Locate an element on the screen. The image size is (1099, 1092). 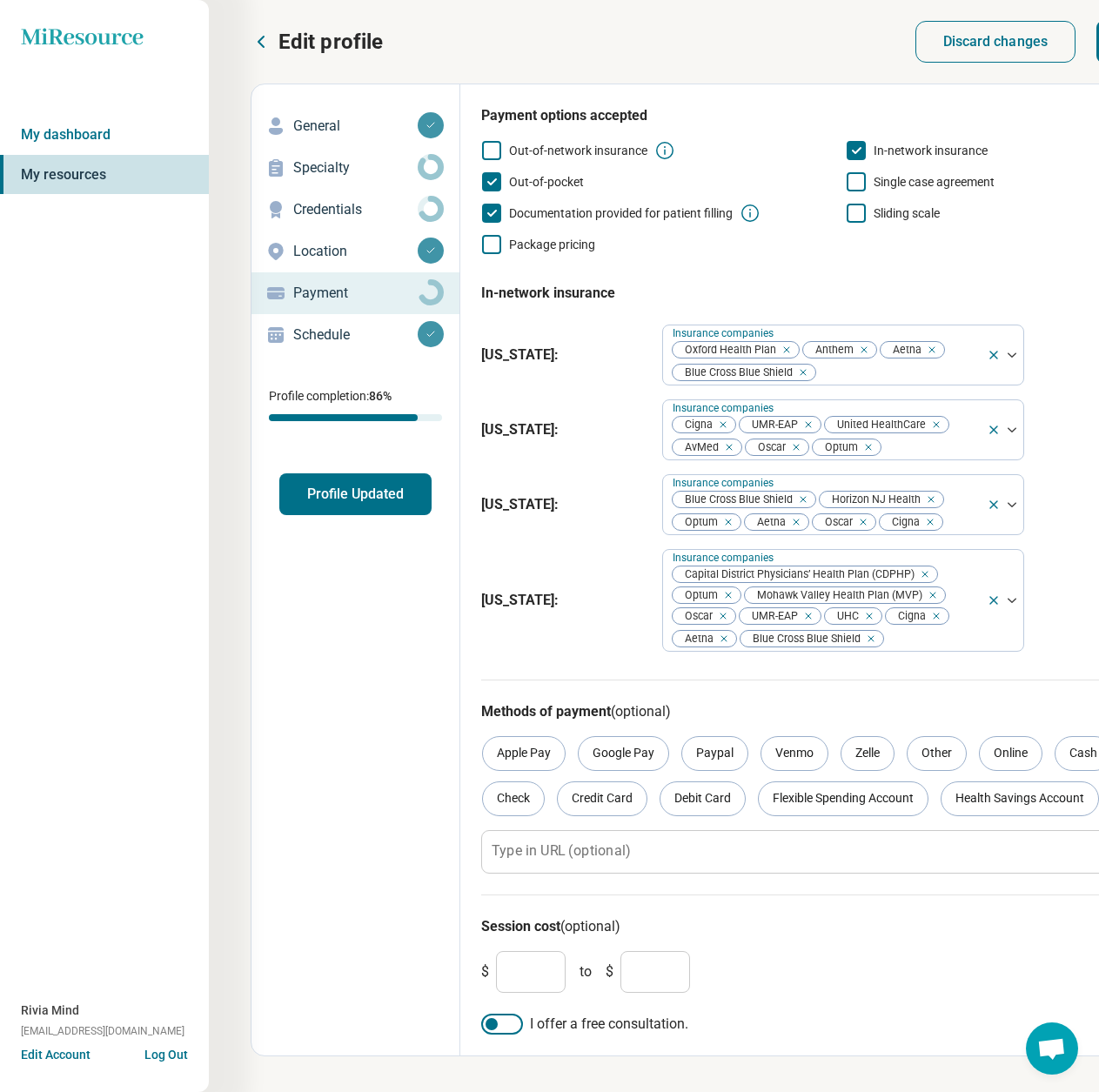
div: Other is located at coordinates (936, 753).